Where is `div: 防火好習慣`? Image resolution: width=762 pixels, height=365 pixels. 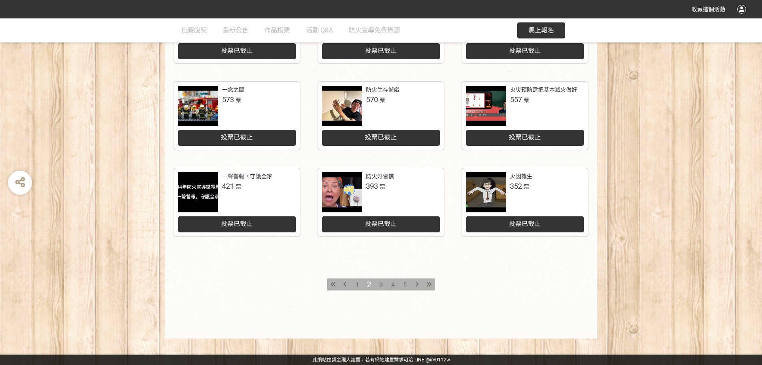
div: 防火好習慣 is located at coordinates (380, 176).